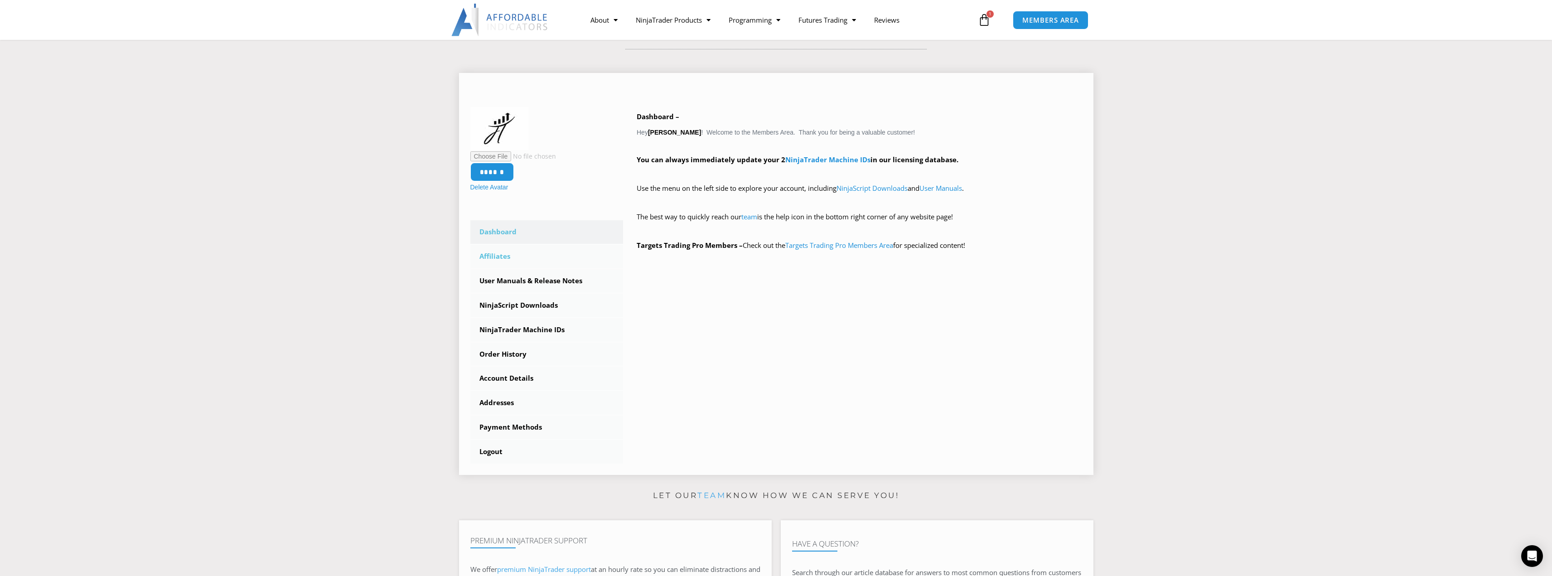  Describe the element at coordinates (941, 188) in the screenshot. I see `a: User Manuals` at that location.